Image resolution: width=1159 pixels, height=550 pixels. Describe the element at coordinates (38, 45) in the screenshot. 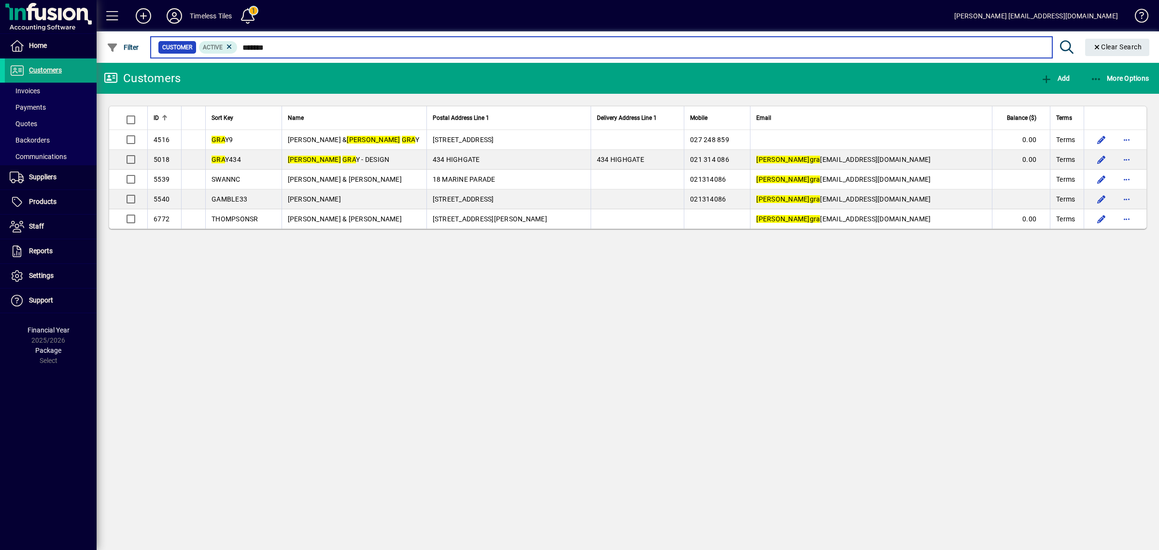

I see `span: Home` at that location.